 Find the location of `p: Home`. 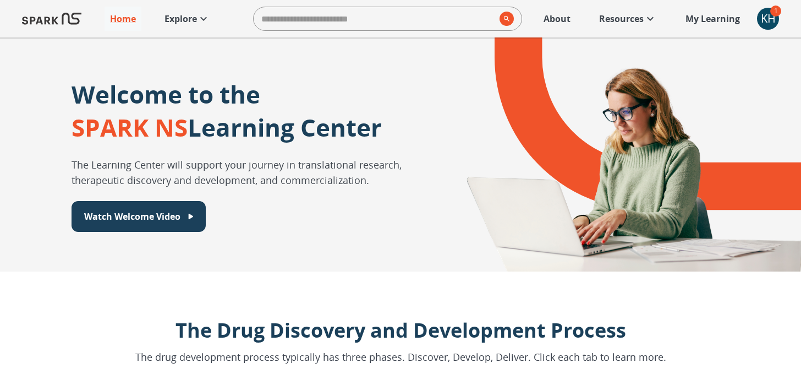

p: Home is located at coordinates (123, 19).